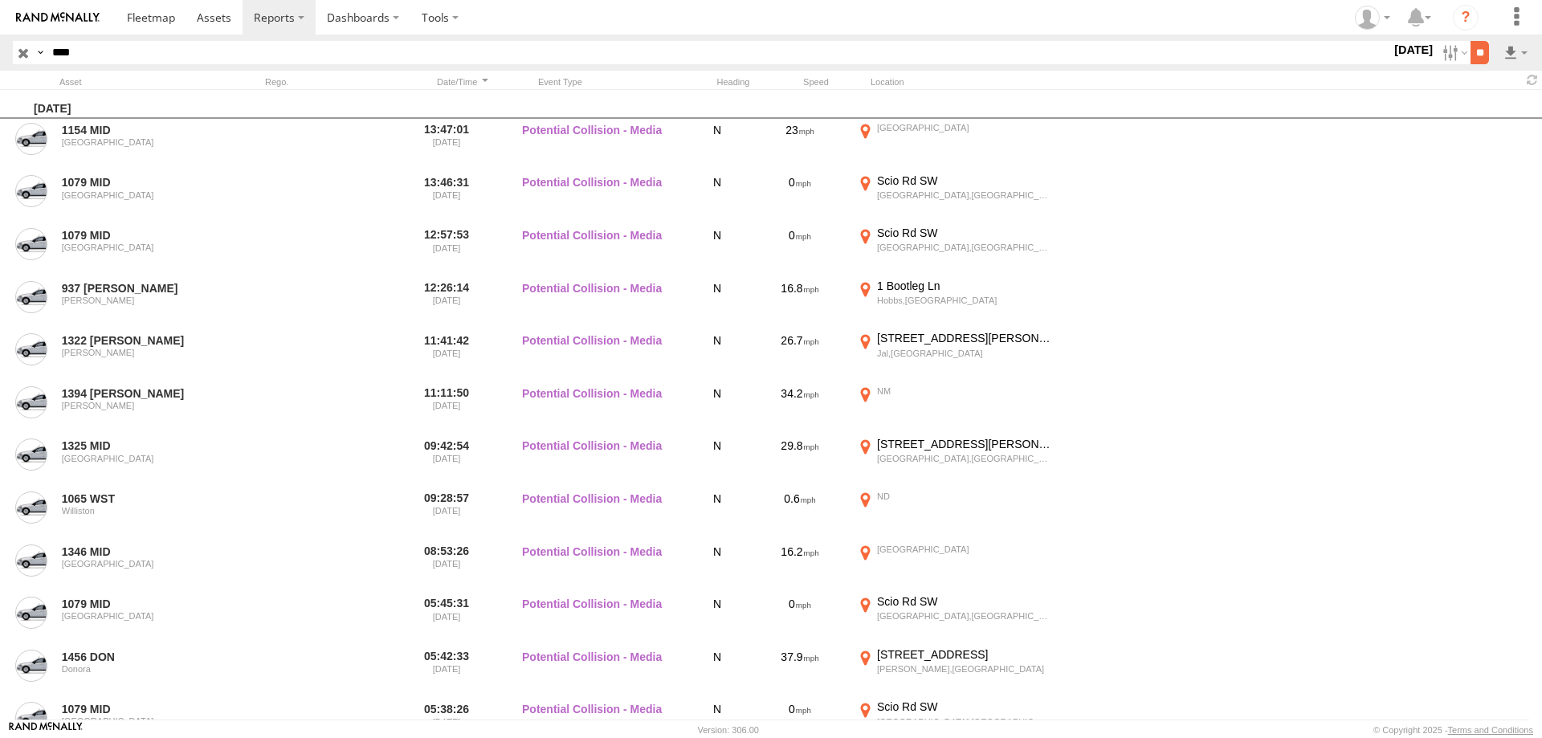 This screenshot has height=738, width=1542. What do you see at coordinates (800, 672) in the screenshot?
I see `div: 37.9` at bounding box center [800, 672].